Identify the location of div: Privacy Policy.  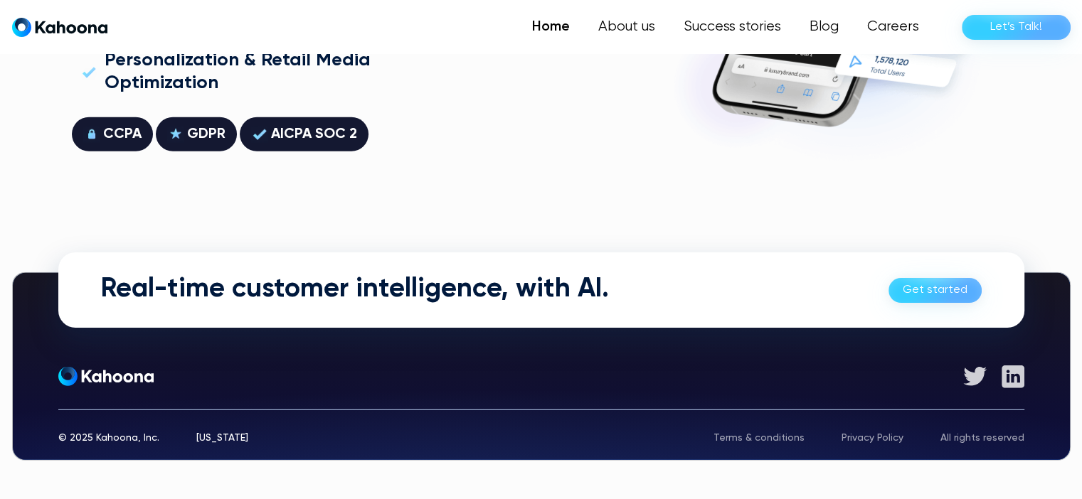
(872, 438).